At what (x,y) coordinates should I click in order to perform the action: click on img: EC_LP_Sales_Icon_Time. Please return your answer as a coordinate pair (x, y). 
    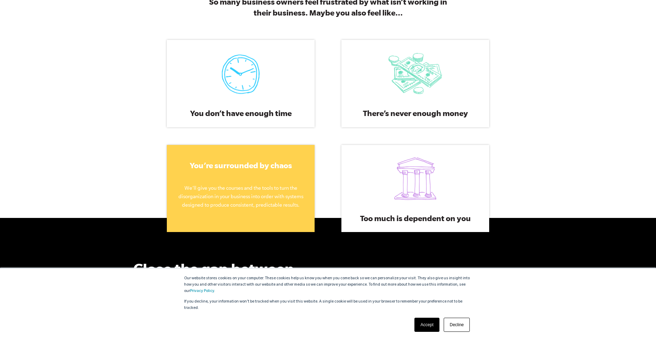
    Looking at the image, I should click on (241, 73).